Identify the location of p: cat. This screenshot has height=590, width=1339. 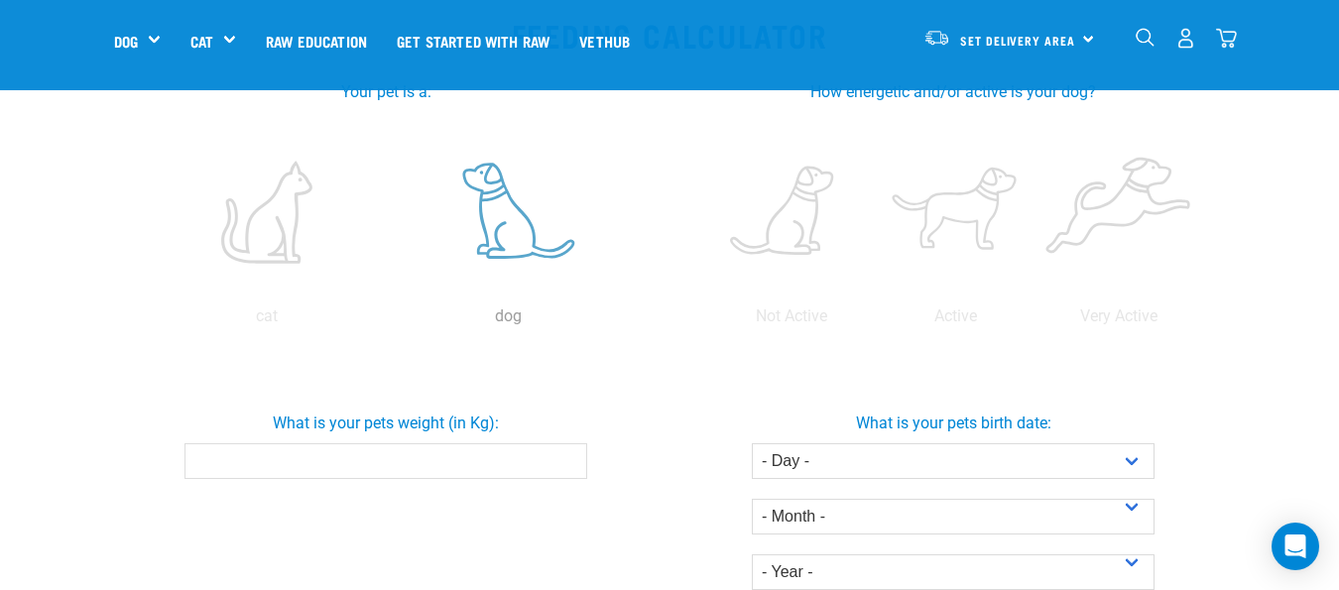
(267, 316).